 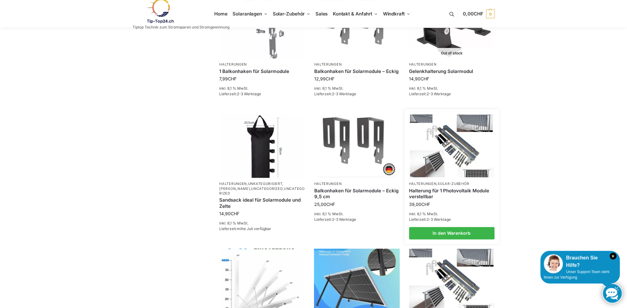 I want to click on p: Tiptop Technik zum Stromsparen und Stromgewinnung, so click(x=181, y=27).